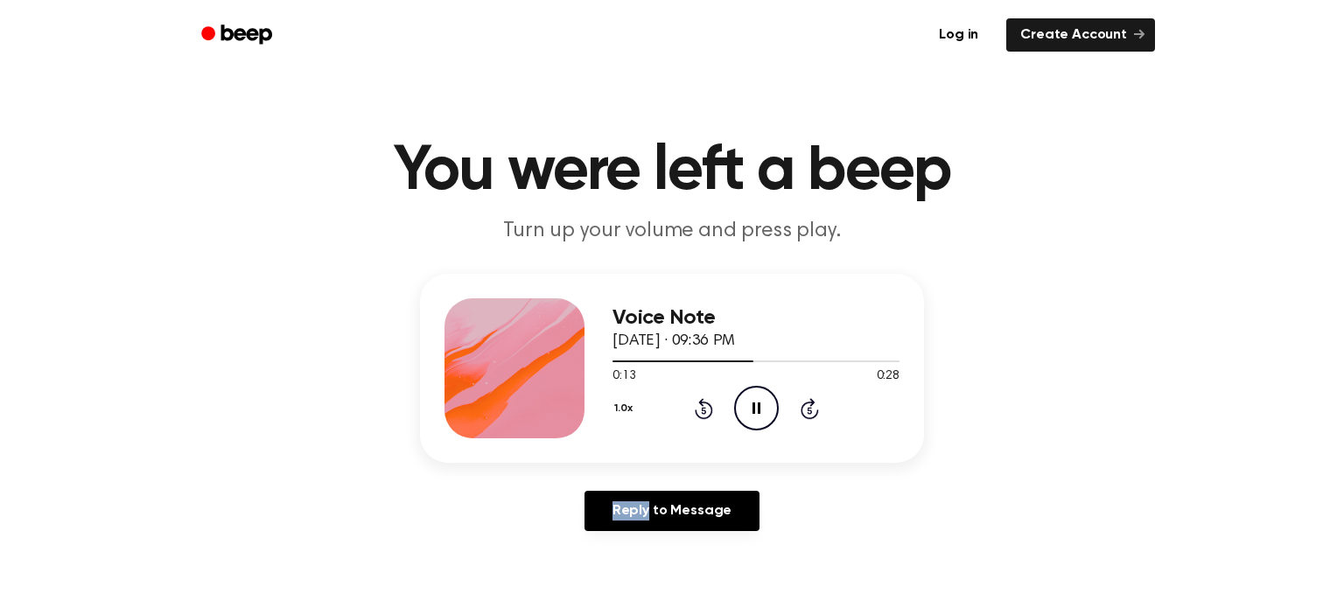  I want to click on a: Create Account, so click(1081, 35).